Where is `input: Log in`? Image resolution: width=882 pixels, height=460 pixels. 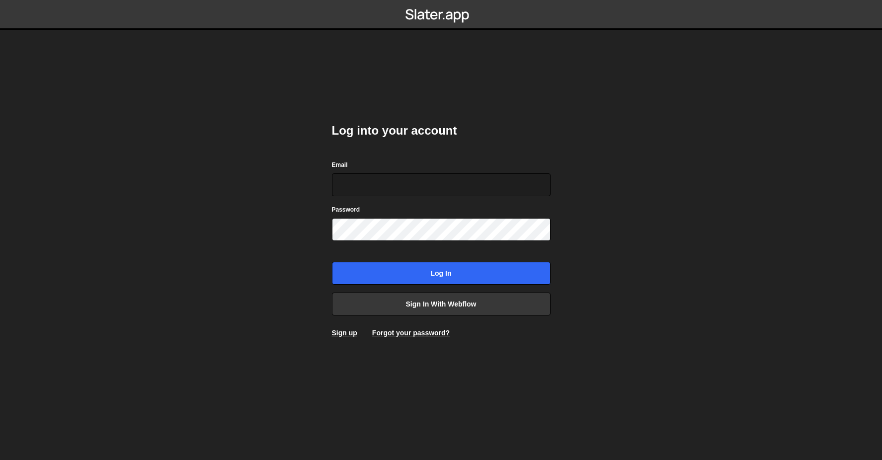
input: Log in is located at coordinates (441, 273).